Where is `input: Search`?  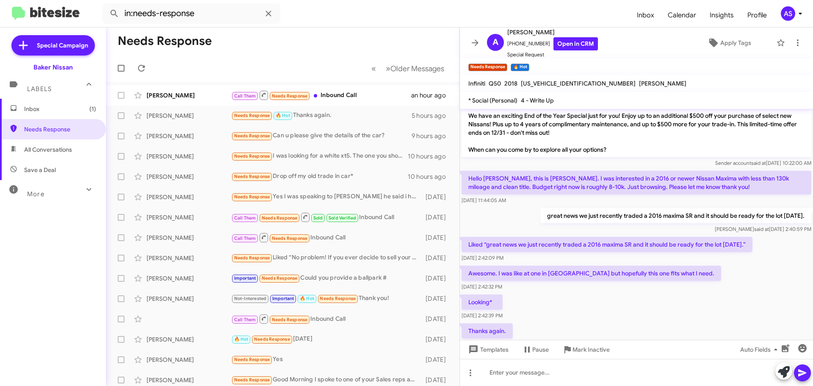 input: Search is located at coordinates (191, 14).